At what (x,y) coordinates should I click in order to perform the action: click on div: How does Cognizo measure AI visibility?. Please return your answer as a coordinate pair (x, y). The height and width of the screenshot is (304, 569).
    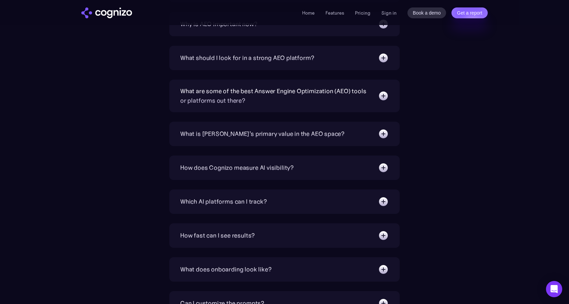
    Looking at the image, I should click on (237, 168).